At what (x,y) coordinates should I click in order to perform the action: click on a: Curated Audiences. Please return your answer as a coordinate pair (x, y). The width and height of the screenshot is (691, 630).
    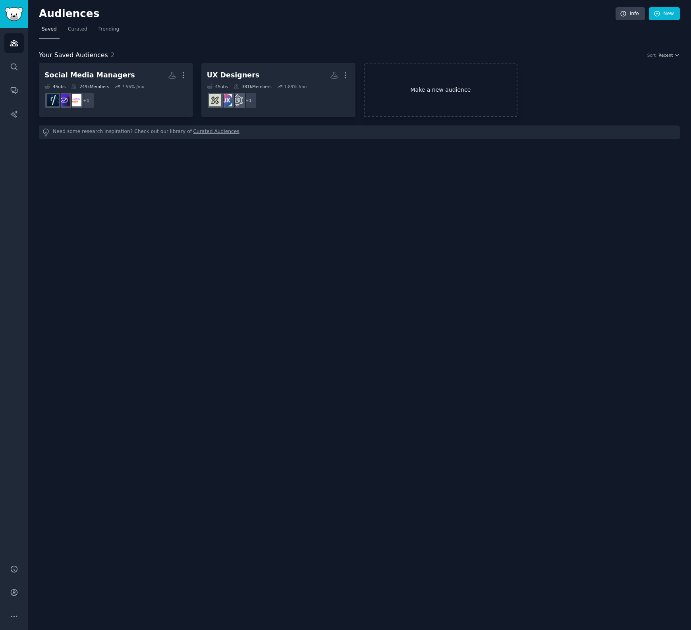
    Looking at the image, I should click on (217, 132).